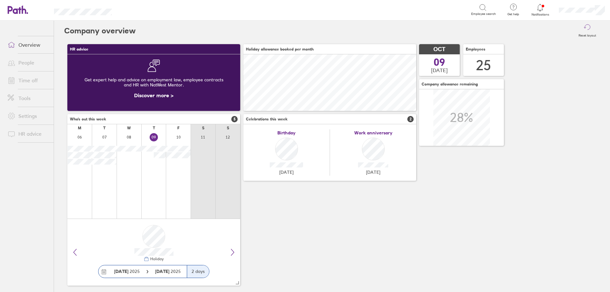 The image size is (610, 292). Describe the element at coordinates (28, 116) in the screenshot. I see `a: Settings` at that location.